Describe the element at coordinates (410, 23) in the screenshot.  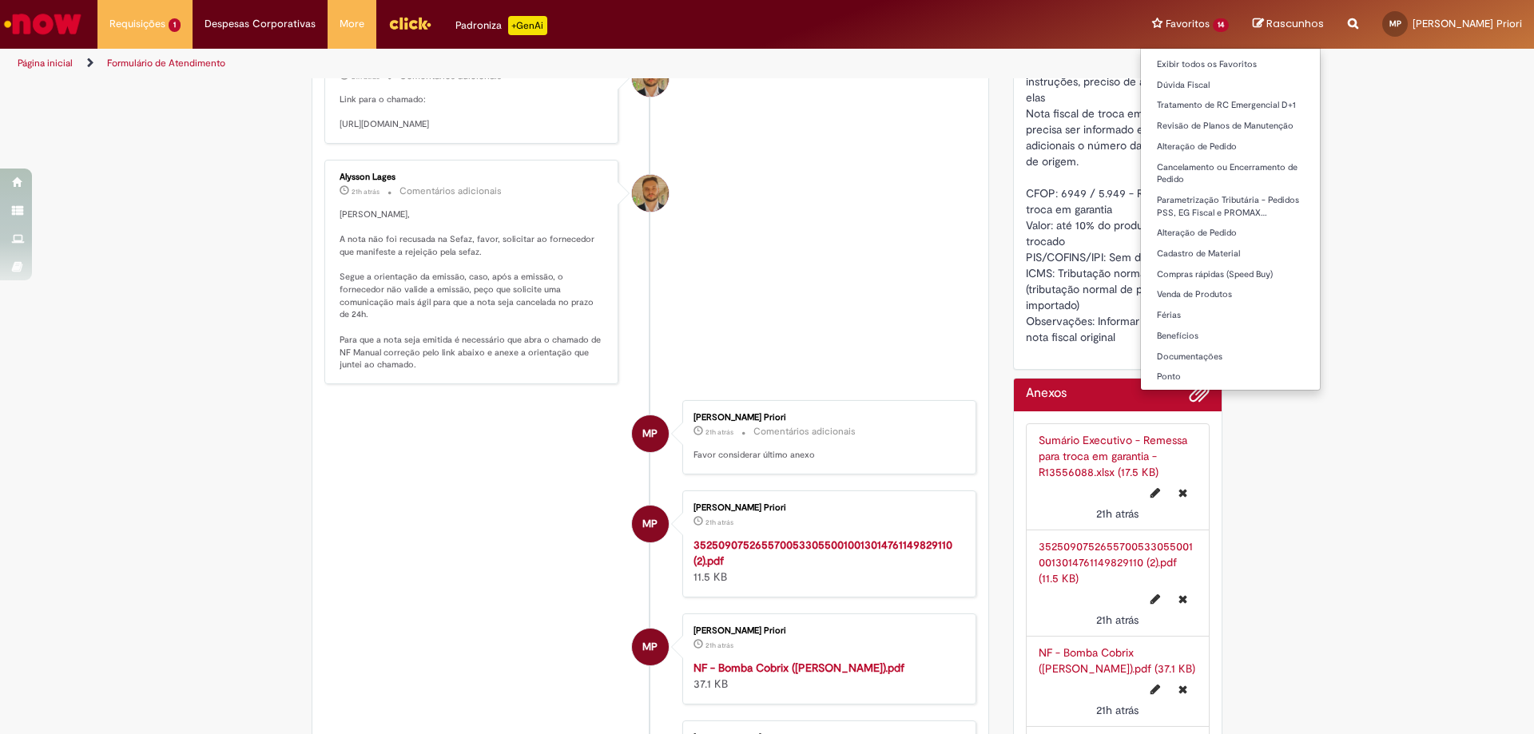
I see `img: click_logo_yellow_360x200.png` at that location.